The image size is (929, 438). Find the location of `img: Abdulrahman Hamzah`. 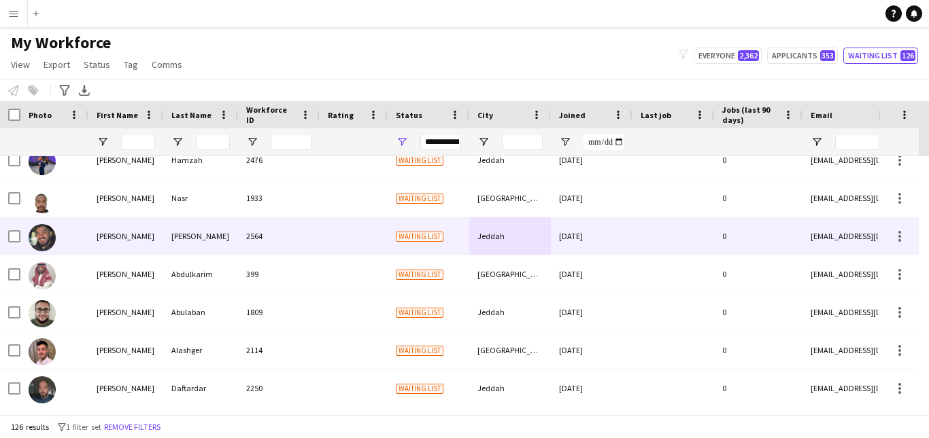

img: Abdulrahman Hamzah is located at coordinates (42, 162).